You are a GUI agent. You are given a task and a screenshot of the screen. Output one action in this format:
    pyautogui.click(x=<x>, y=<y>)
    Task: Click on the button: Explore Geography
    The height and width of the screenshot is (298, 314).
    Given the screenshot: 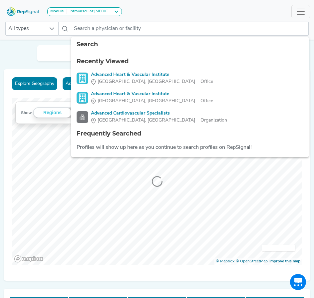 What is the action you would take?
    pyautogui.click(x=35, y=84)
    